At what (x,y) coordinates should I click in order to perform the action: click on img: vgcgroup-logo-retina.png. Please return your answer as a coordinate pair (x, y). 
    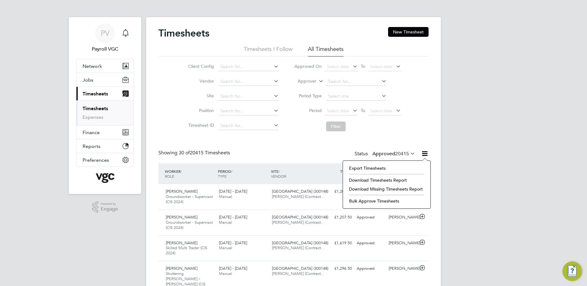
    Looking at the image, I should click on (105, 178).